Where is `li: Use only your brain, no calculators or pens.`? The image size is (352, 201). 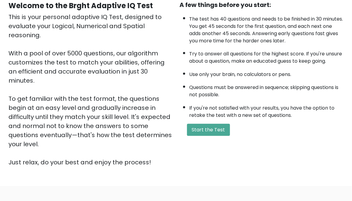
li: Use only your brain, no calculators or pens. is located at coordinates (266, 73).